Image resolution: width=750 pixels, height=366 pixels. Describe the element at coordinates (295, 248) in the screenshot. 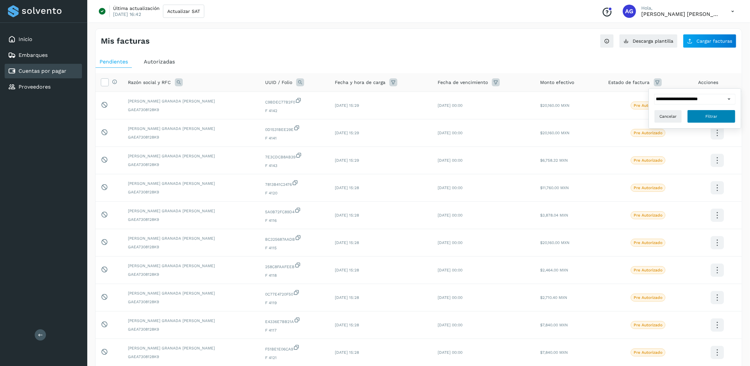

I see `span: F 4115` at that location.